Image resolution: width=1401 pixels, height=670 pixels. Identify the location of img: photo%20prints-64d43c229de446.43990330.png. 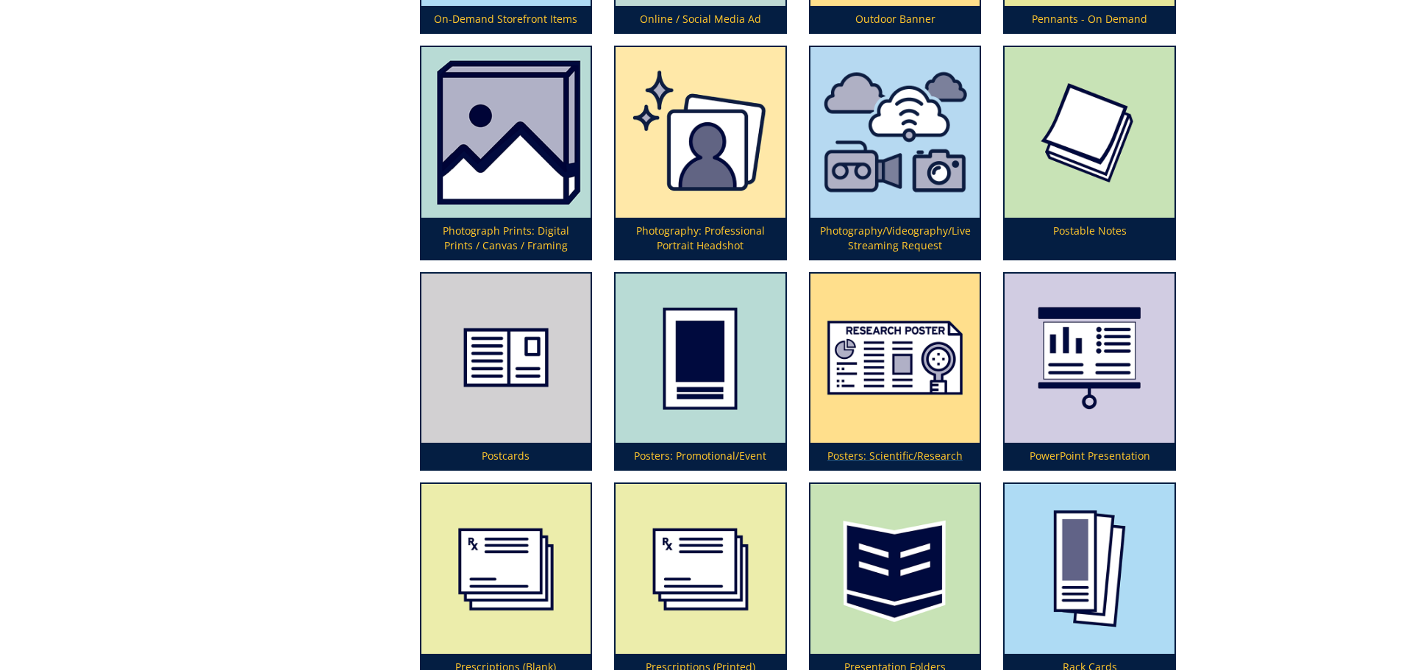
(506, 132).